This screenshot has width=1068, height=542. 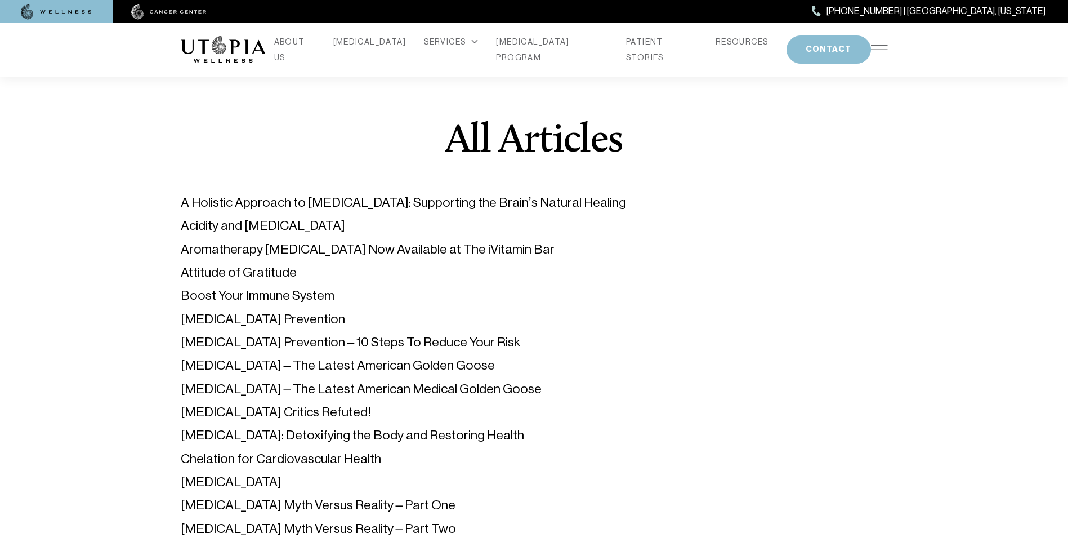 What do you see at coordinates (294, 50) in the screenshot?
I see `a: ABOUT US` at bounding box center [294, 50].